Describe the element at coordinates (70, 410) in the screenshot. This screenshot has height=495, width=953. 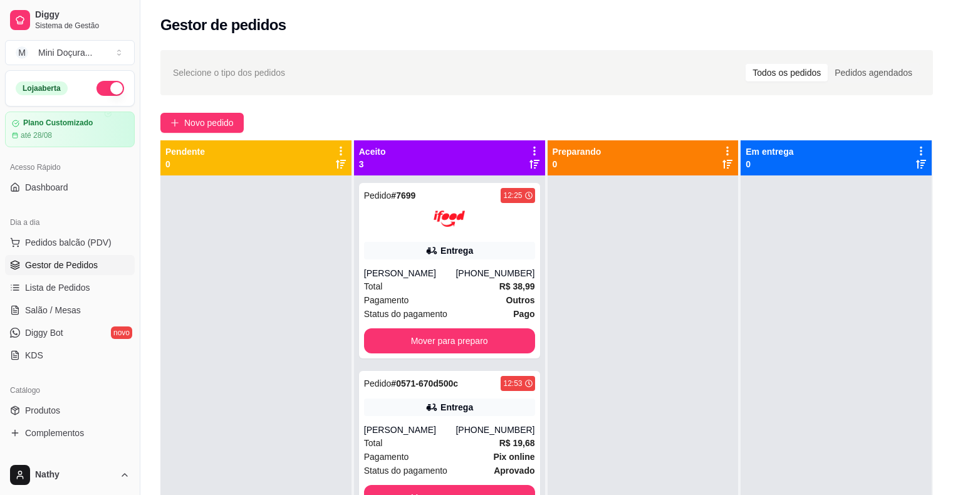
I see `a: Produtos` at that location.